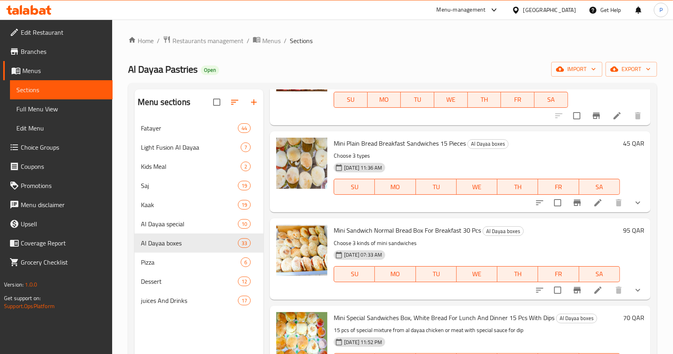  Describe the element at coordinates (189, 281) in the screenshot. I see `div: Dessert` at that location.